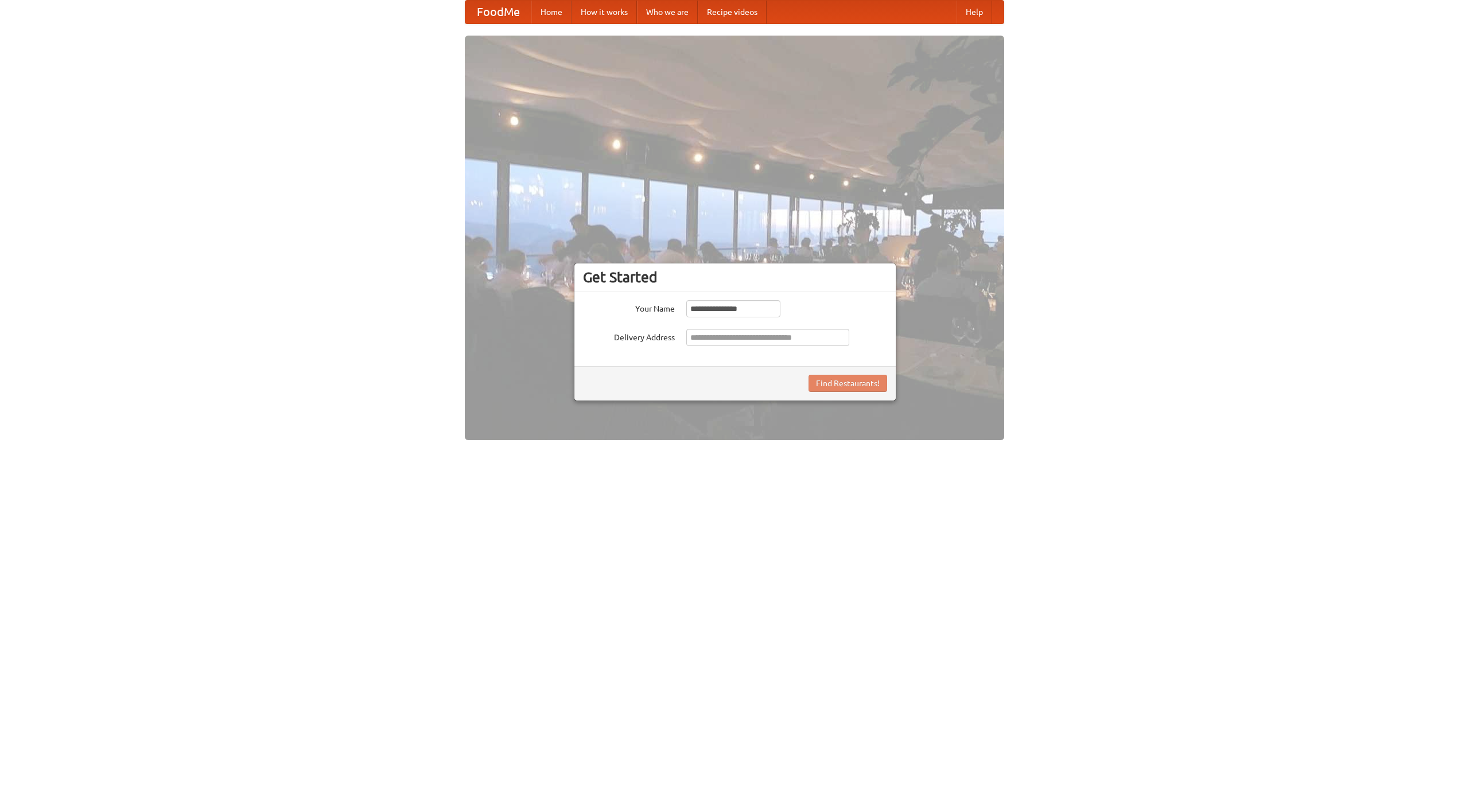 The image size is (1469, 812). What do you see at coordinates (733, 12) in the screenshot?
I see `a: Recipe videos` at bounding box center [733, 12].